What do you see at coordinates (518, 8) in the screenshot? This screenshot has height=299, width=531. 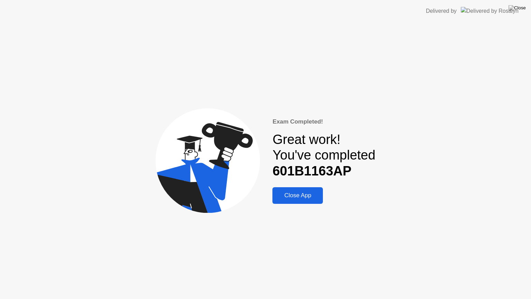 I see `img: Close` at bounding box center [518, 8].